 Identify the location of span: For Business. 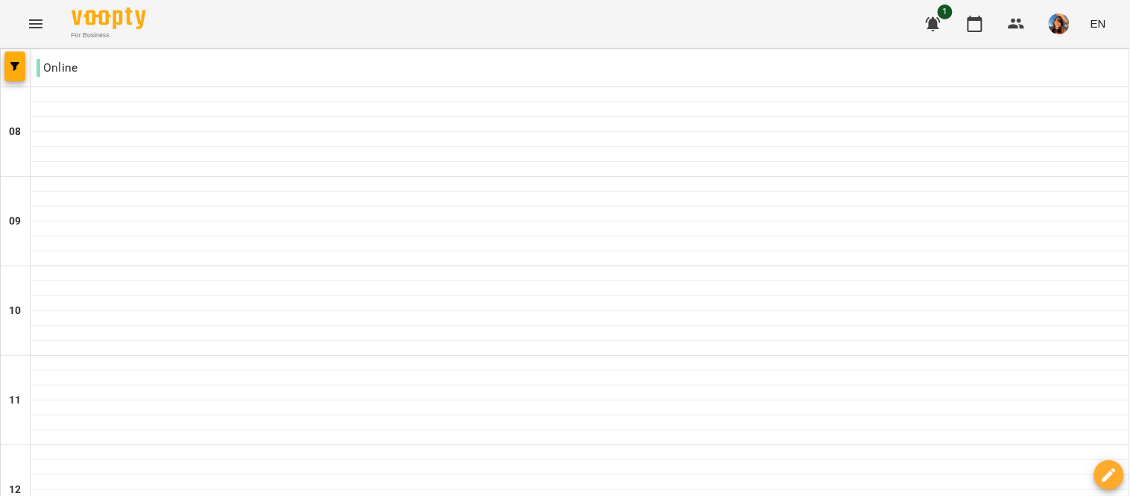
(109, 35).